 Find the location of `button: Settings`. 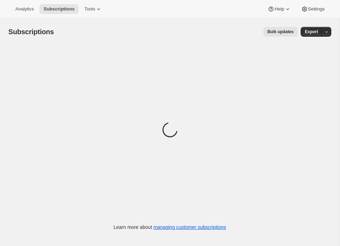

button: Settings is located at coordinates (313, 9).